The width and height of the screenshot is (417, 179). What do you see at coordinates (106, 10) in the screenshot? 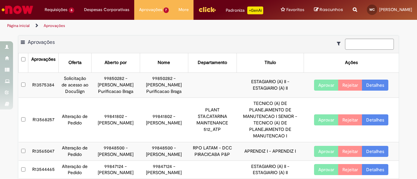
I see `span: Despesas Corporativas` at bounding box center [106, 10].